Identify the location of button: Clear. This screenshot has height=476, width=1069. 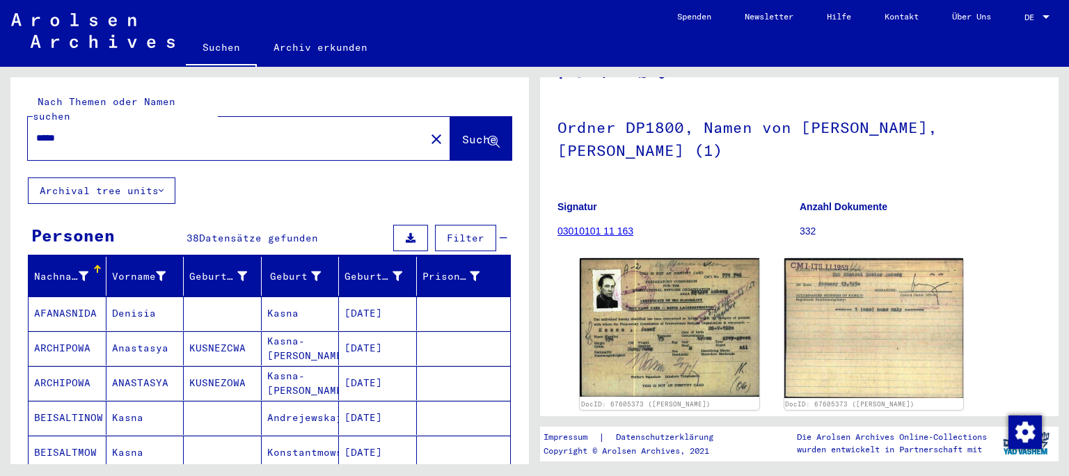
(436, 139).